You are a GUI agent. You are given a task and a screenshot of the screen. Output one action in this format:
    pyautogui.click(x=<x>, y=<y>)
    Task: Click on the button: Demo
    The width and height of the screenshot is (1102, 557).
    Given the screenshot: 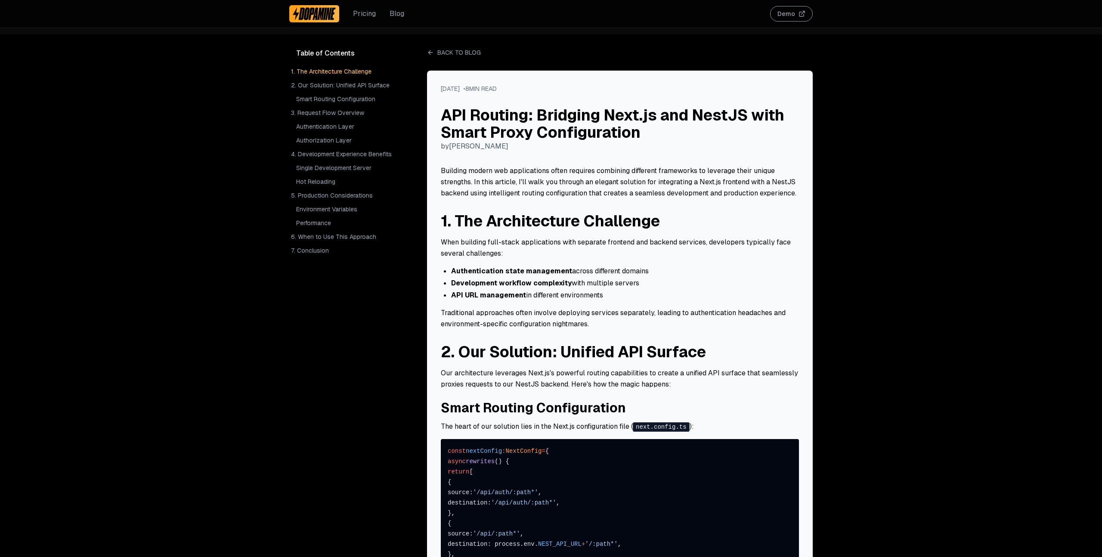 What is the action you would take?
    pyautogui.click(x=791, y=14)
    